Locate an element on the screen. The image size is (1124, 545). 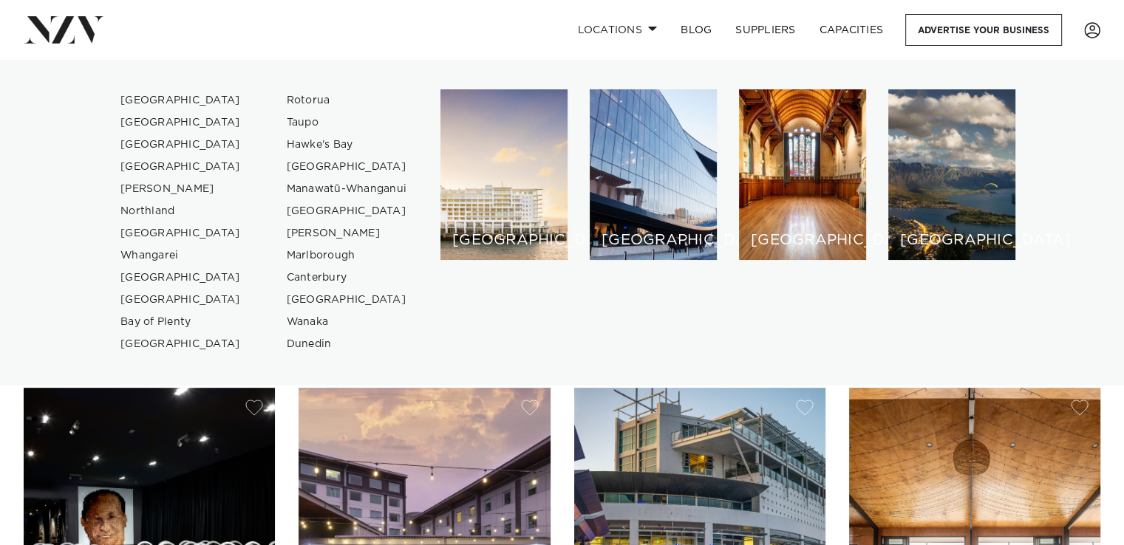
a: Canterbury is located at coordinates (346, 278).